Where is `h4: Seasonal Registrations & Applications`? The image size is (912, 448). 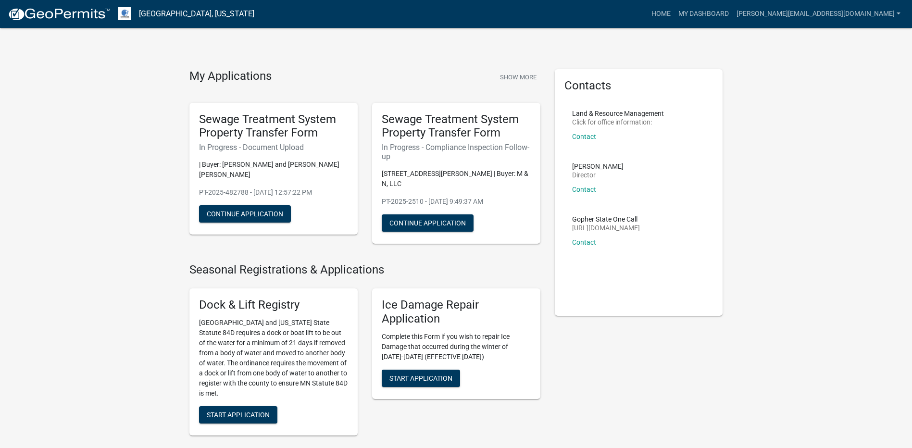
h4: Seasonal Registrations & Applications is located at coordinates (365, 270).